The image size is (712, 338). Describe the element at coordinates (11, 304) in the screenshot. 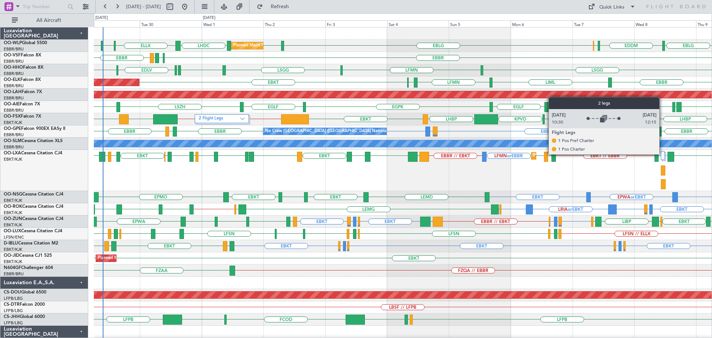

I see `span: CS-DTR` at that location.